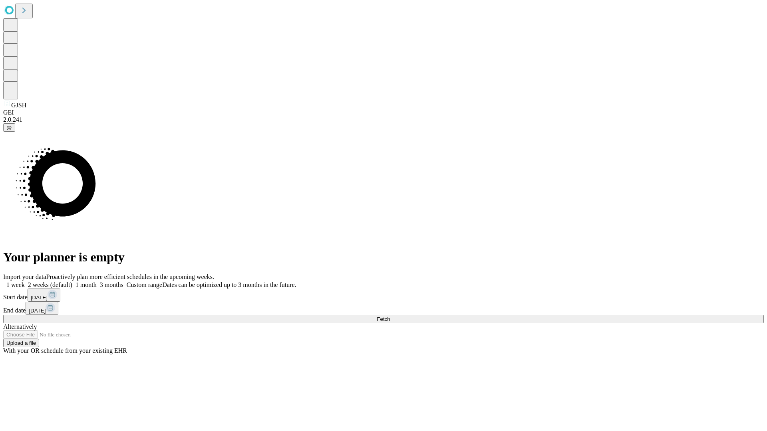 The image size is (767, 431). I want to click on span: Custom range, so click(144, 285).